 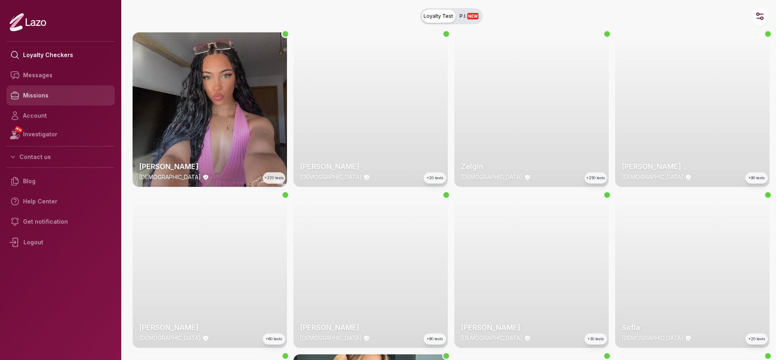 What do you see at coordinates (61, 157) in the screenshot?
I see `button: Contact us` at bounding box center [61, 157].